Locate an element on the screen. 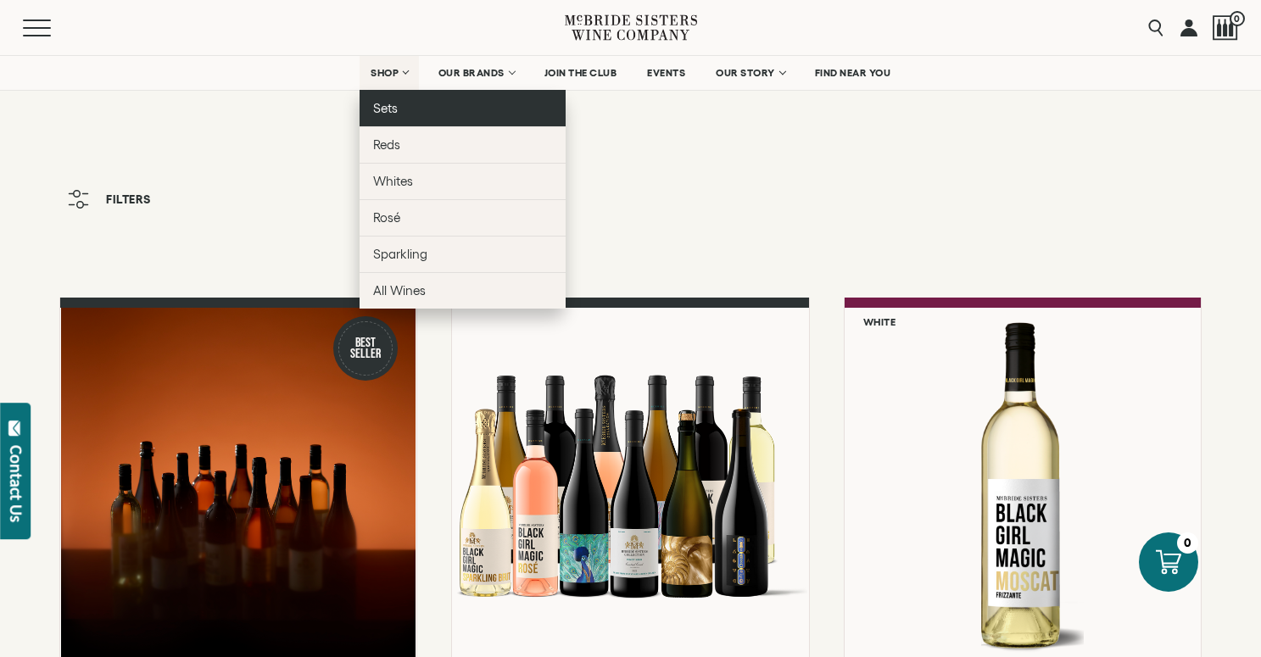 This screenshot has height=657, width=1261. span: JOIN THE CLUB is located at coordinates (581, 73).